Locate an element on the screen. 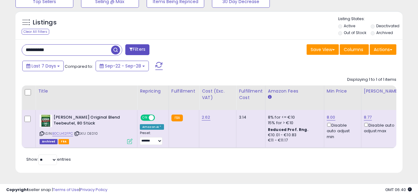 The width and height of the screenshot is (418, 196). span: Compared to: is located at coordinates (79, 66).